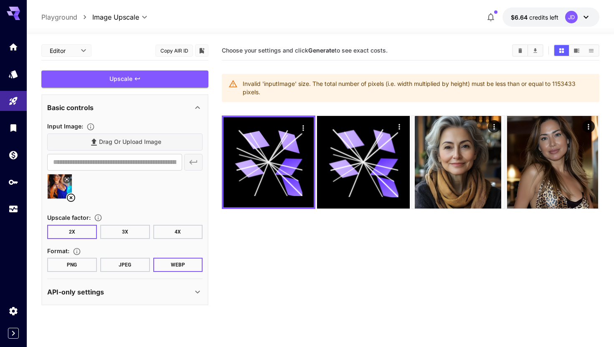  I want to click on a: Playground, so click(59, 17).